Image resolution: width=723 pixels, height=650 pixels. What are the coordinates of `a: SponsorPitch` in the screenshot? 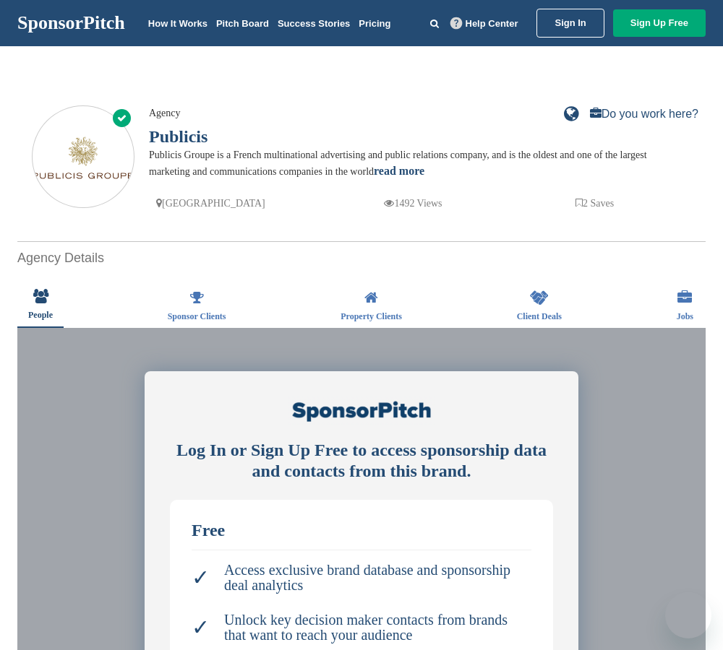 It's located at (71, 23).